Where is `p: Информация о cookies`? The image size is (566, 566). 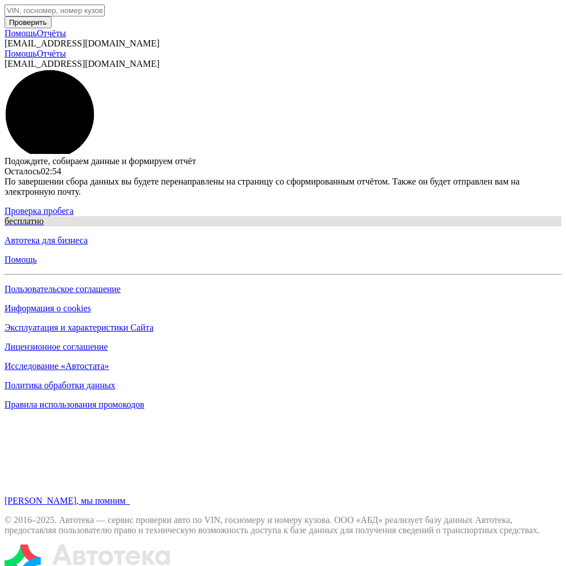
p: Информация о cookies is located at coordinates (283, 309).